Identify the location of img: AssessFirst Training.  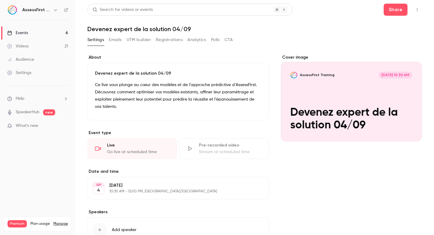
(12, 10).